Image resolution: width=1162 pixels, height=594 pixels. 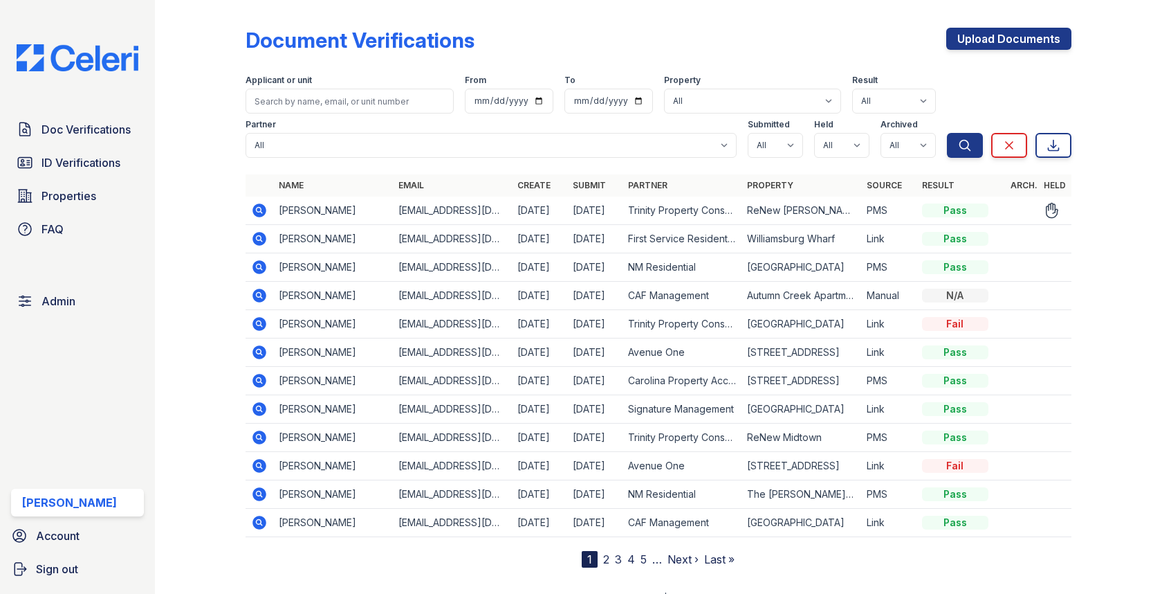 What do you see at coordinates (360, 40) in the screenshot?
I see `div: Document Verifications` at bounding box center [360, 40].